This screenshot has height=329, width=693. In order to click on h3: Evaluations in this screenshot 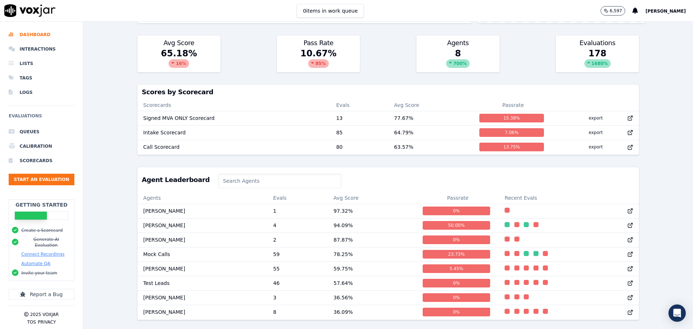, I will do `click(598, 43)`.